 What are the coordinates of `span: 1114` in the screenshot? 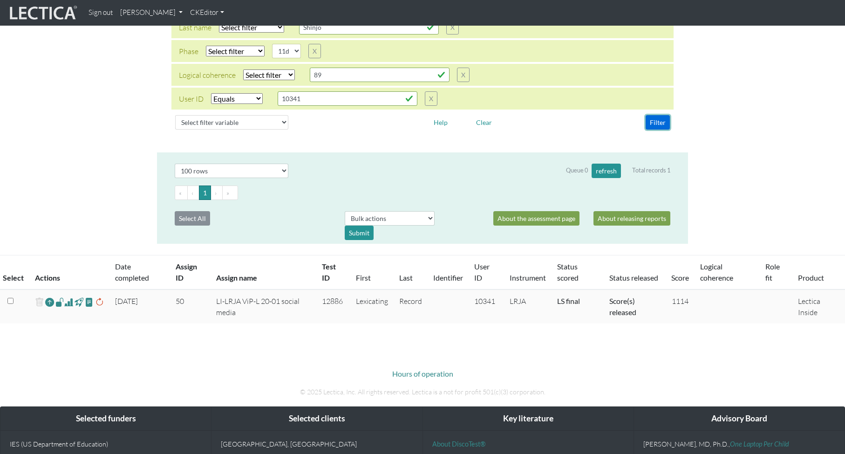 It's located at (680, 301).